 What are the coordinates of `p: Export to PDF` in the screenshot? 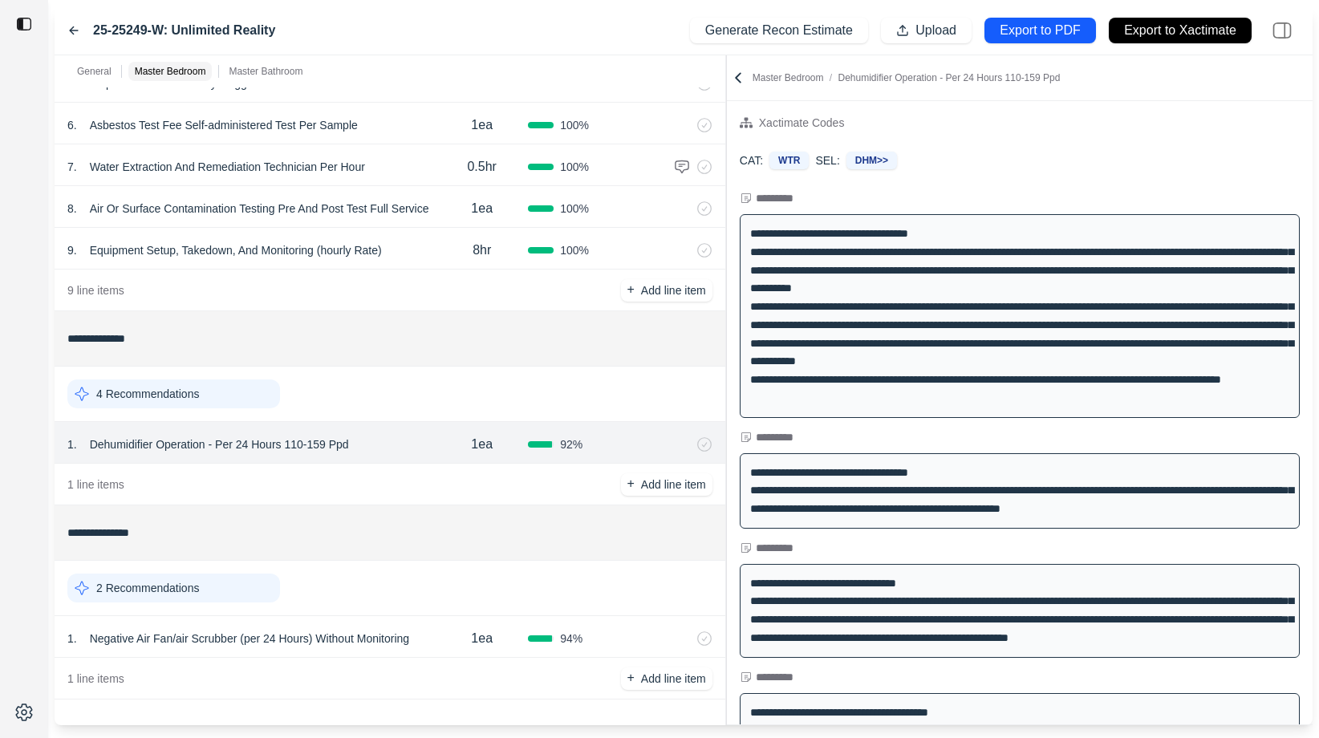 It's located at (1040, 30).